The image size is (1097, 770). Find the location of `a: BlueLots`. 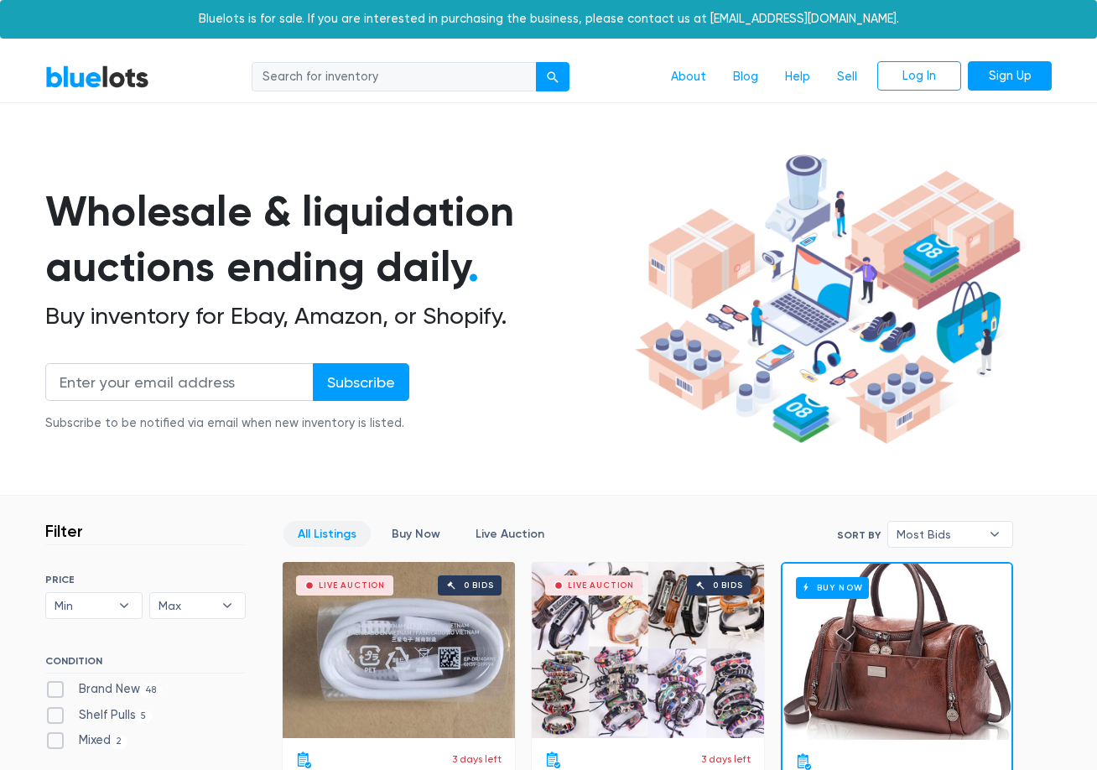

a: BlueLots is located at coordinates (97, 76).